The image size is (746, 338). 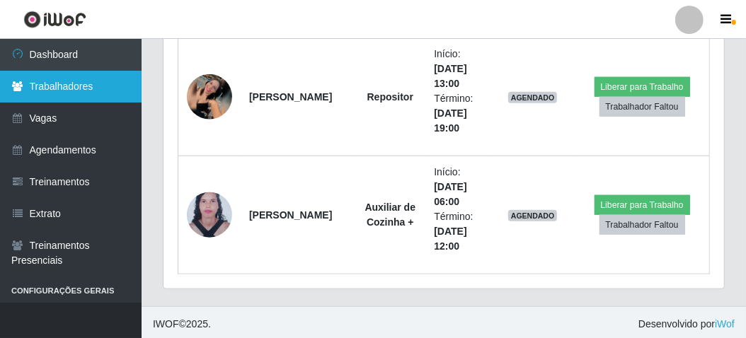 What do you see at coordinates (390, 97) in the screenshot?
I see `strong: Repositor` at bounding box center [390, 97].